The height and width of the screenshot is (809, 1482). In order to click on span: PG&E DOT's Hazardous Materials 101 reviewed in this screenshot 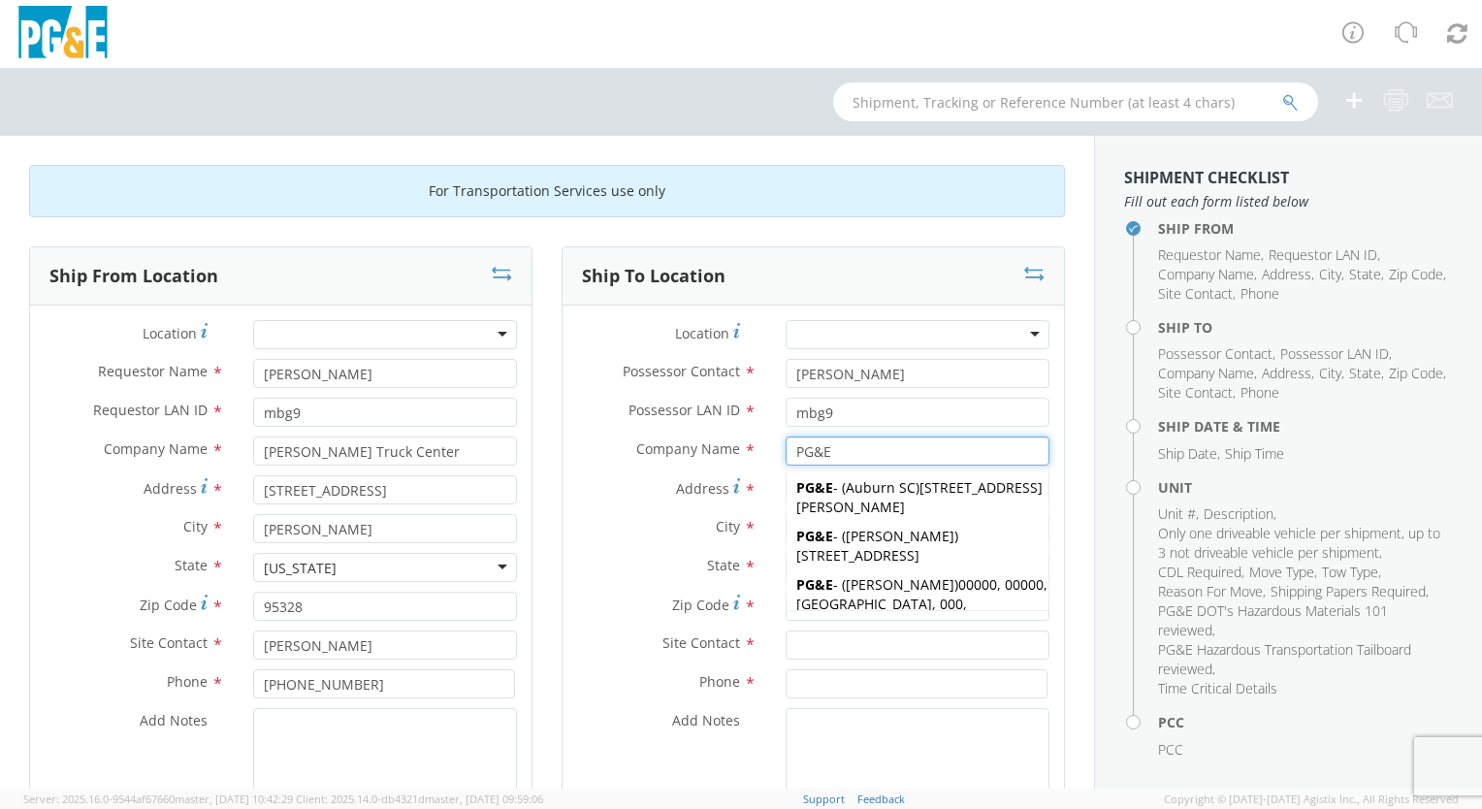, I will do `click(1273, 620)`.